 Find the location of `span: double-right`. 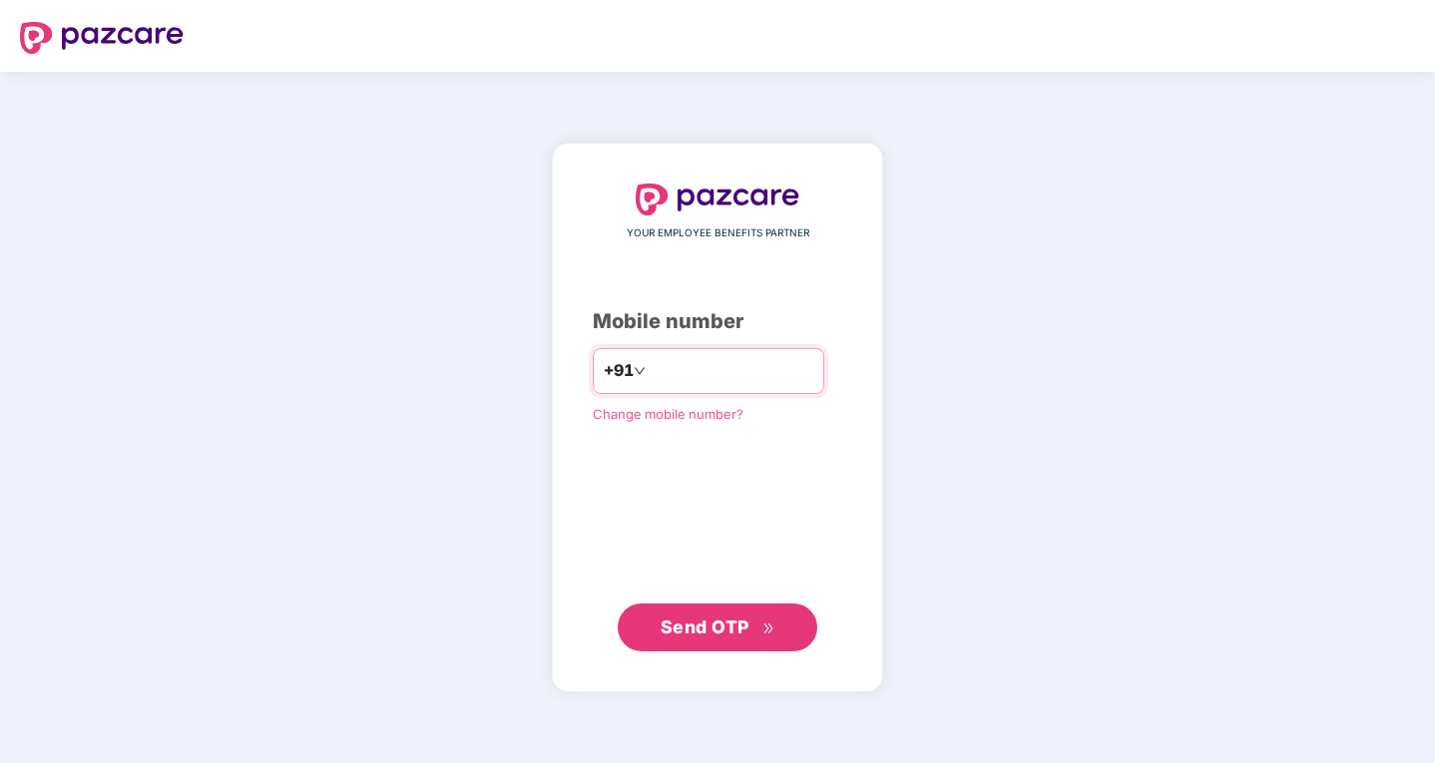

span: double-right is located at coordinates (768, 629).